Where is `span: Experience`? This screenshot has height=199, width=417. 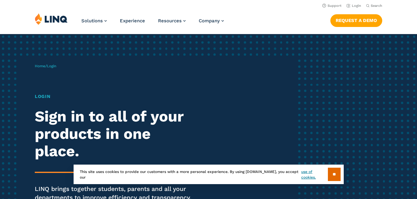 span: Experience is located at coordinates (132, 21).